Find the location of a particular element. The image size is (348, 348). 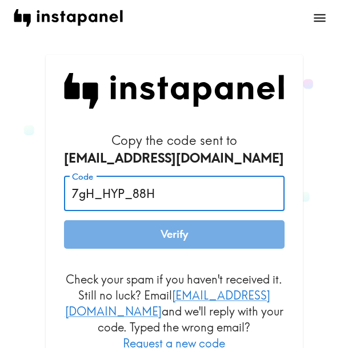

button: Verify is located at coordinates (174, 235).